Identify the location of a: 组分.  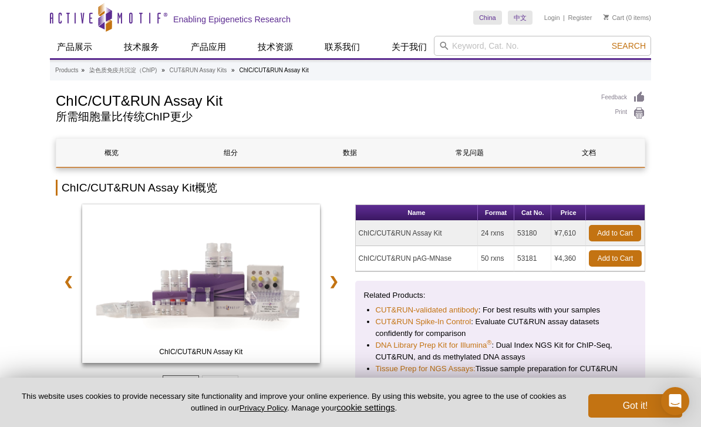
(231, 153).